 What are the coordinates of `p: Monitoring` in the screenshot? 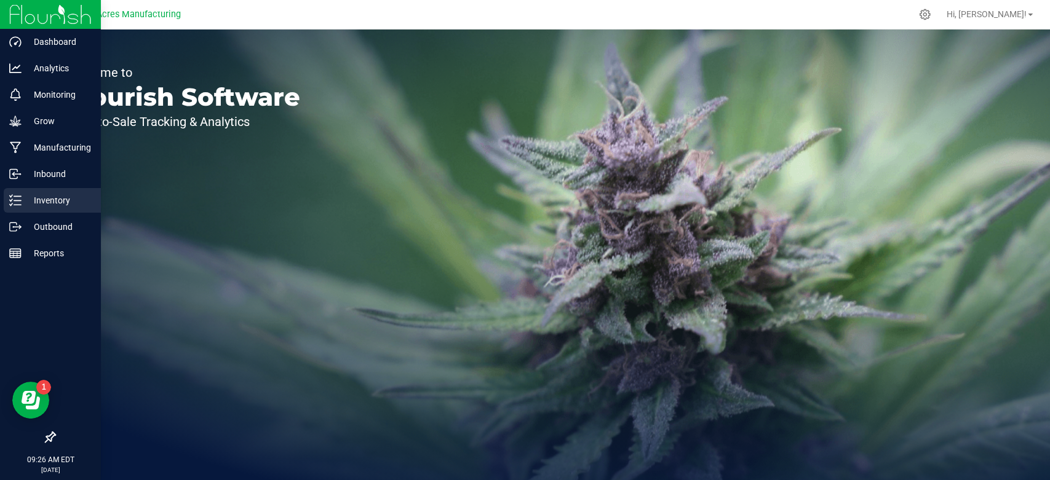 It's located at (58, 95).